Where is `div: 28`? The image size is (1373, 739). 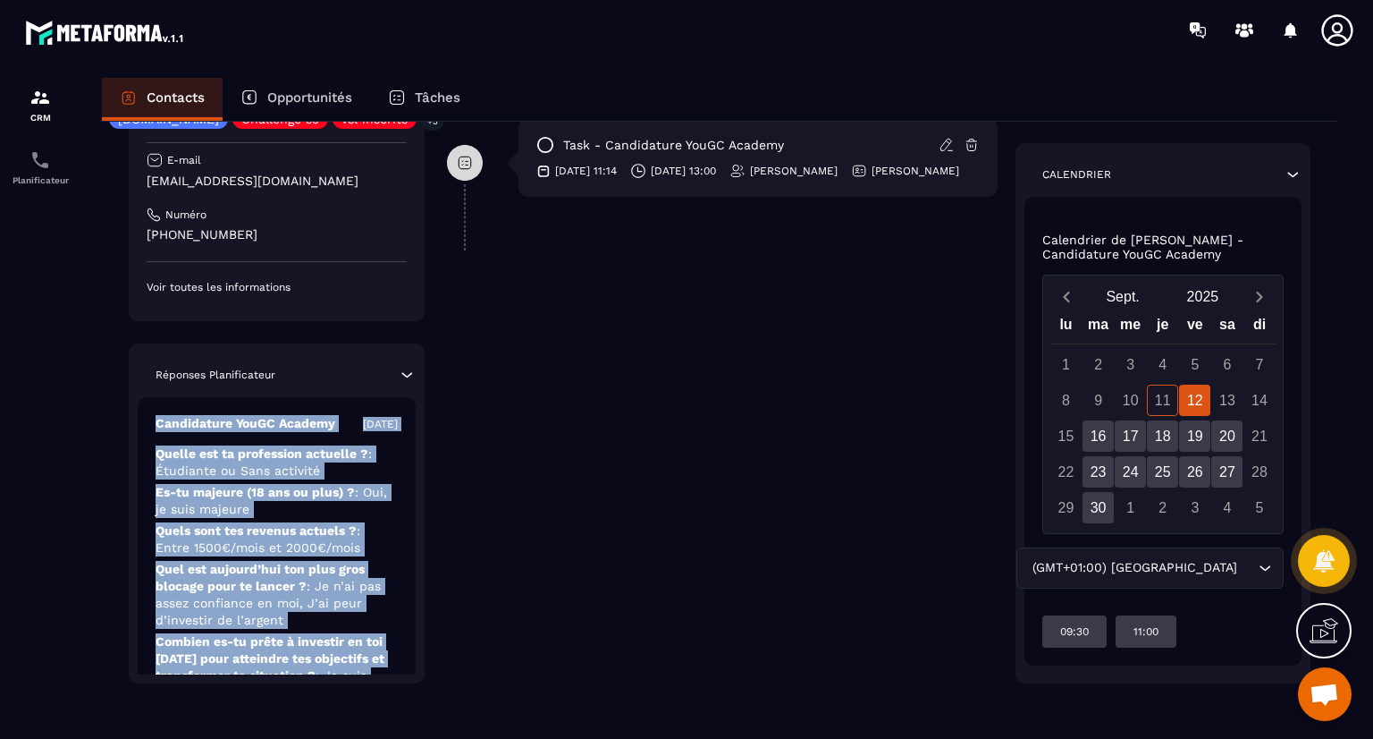 div: 28 is located at coordinates (1259, 471).